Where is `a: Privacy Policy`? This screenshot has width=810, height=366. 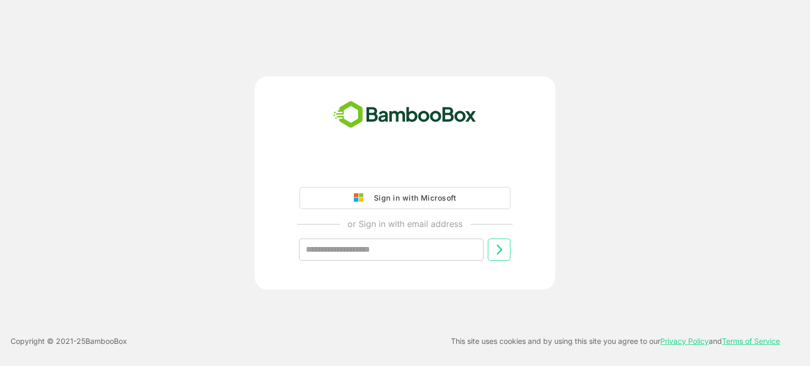 a: Privacy Policy is located at coordinates (684, 341).